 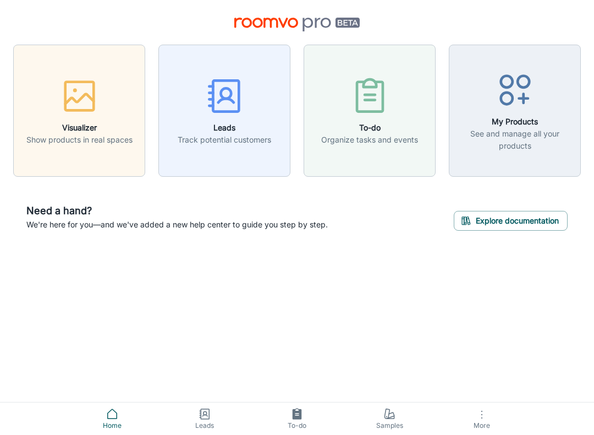 I want to click on h6: Leads, so click(x=224, y=128).